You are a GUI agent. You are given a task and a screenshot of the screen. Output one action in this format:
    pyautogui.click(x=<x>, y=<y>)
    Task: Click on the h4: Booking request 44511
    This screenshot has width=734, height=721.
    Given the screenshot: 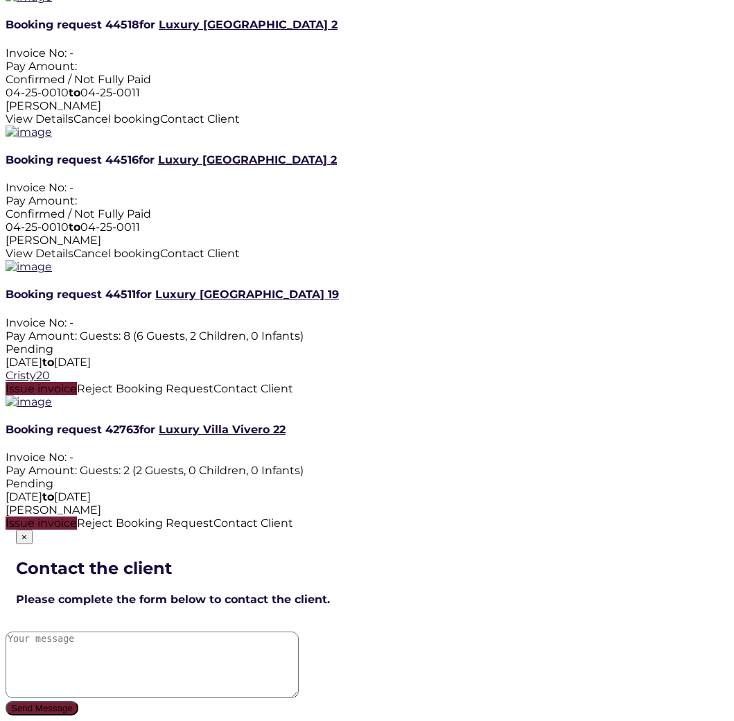 What is the action you would take?
    pyautogui.click(x=367, y=294)
    